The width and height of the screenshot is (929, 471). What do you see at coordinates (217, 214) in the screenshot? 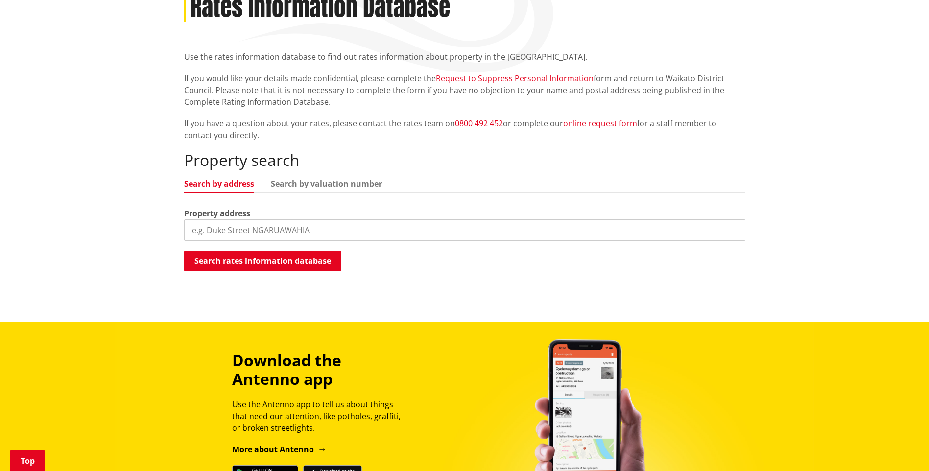
I see `label: Property address` at bounding box center [217, 214].